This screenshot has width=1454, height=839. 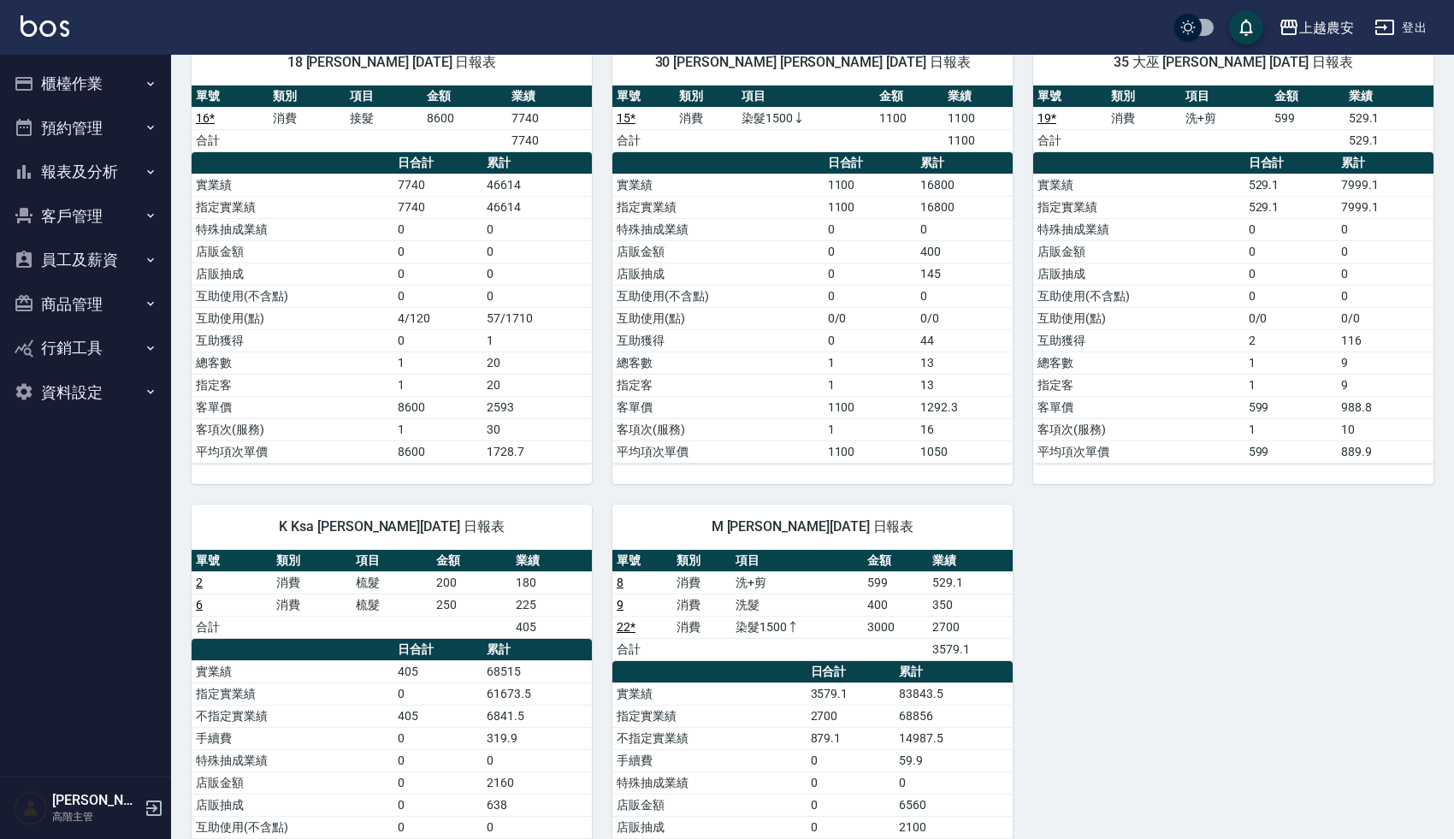 What do you see at coordinates (964, 340) in the screenshot?
I see `td: 44` at bounding box center [964, 340].